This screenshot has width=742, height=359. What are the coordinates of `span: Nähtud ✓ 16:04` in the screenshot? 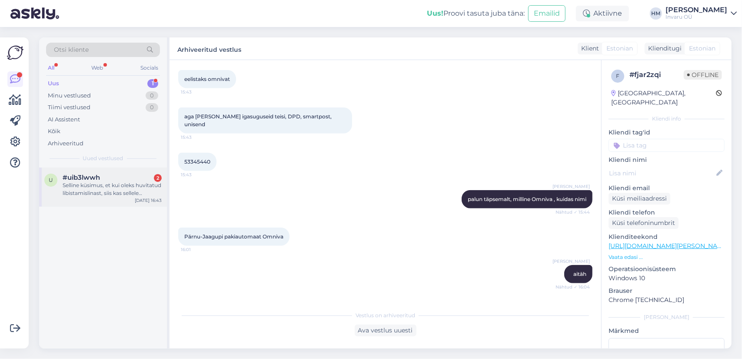 It's located at (573, 287).